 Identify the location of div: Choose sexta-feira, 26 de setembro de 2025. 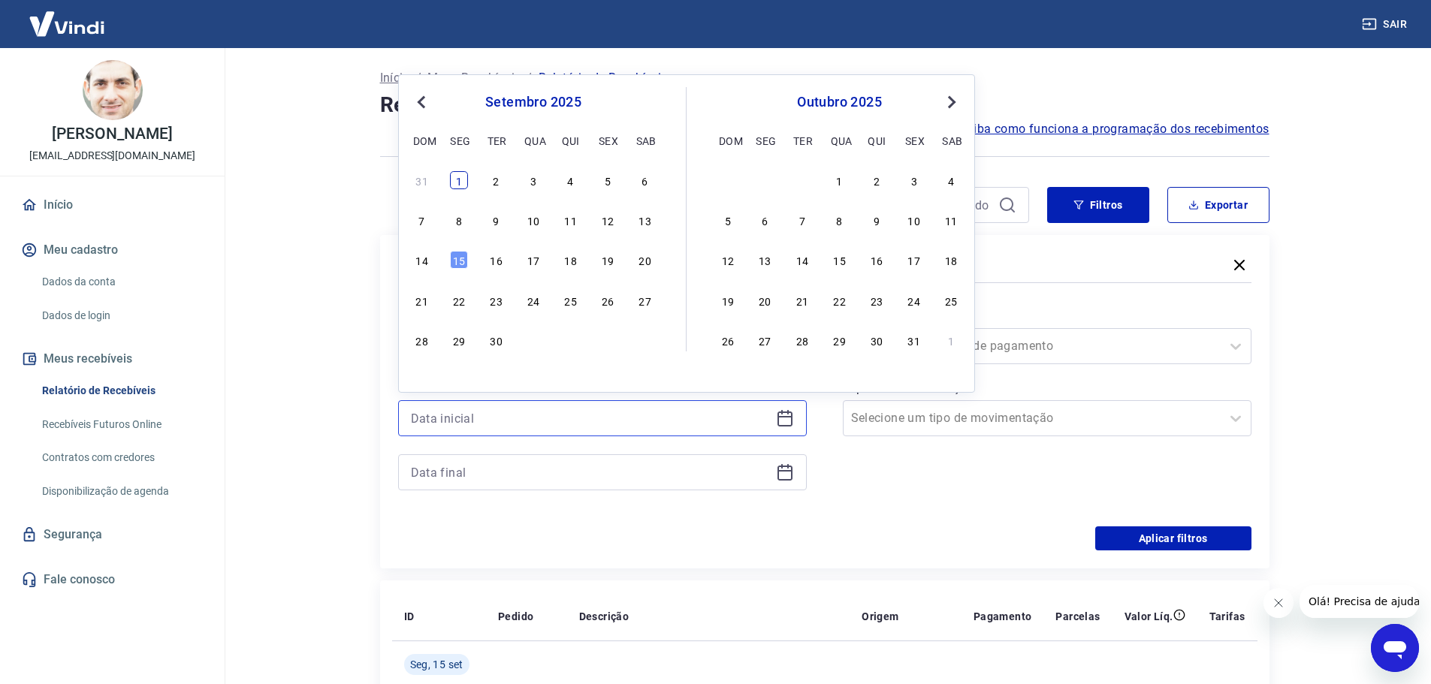
(608, 300).